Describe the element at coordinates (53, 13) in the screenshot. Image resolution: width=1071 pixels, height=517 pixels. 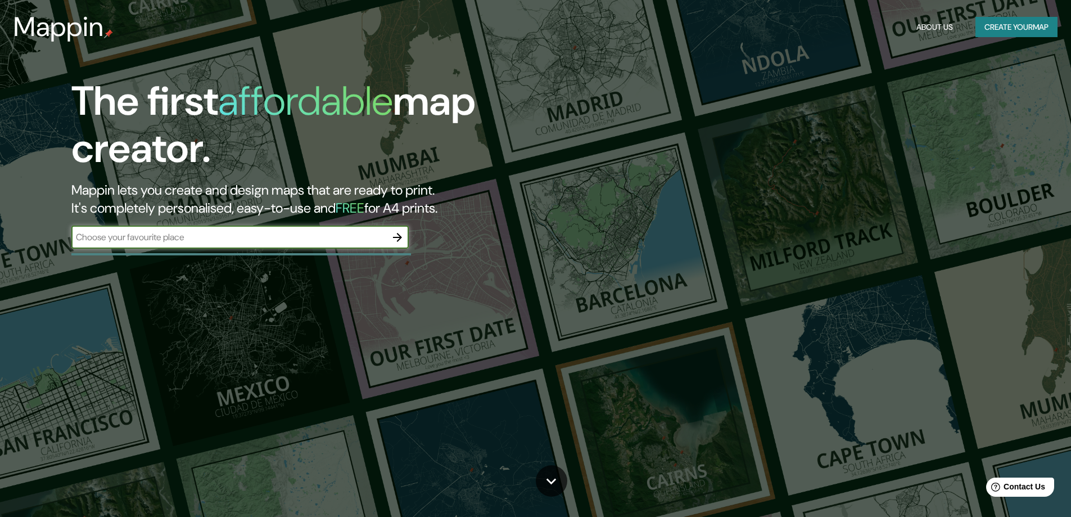
I see `span: Contact Us` at that location.